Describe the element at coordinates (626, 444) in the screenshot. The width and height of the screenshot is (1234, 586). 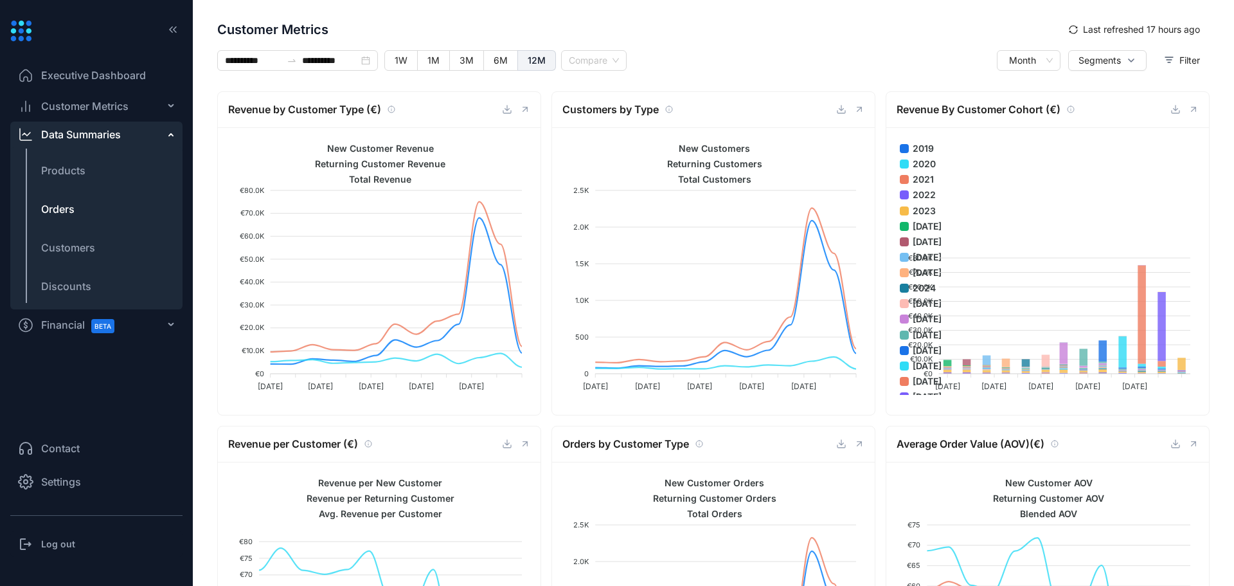
I see `span: Orders by Customer Type` at that location.